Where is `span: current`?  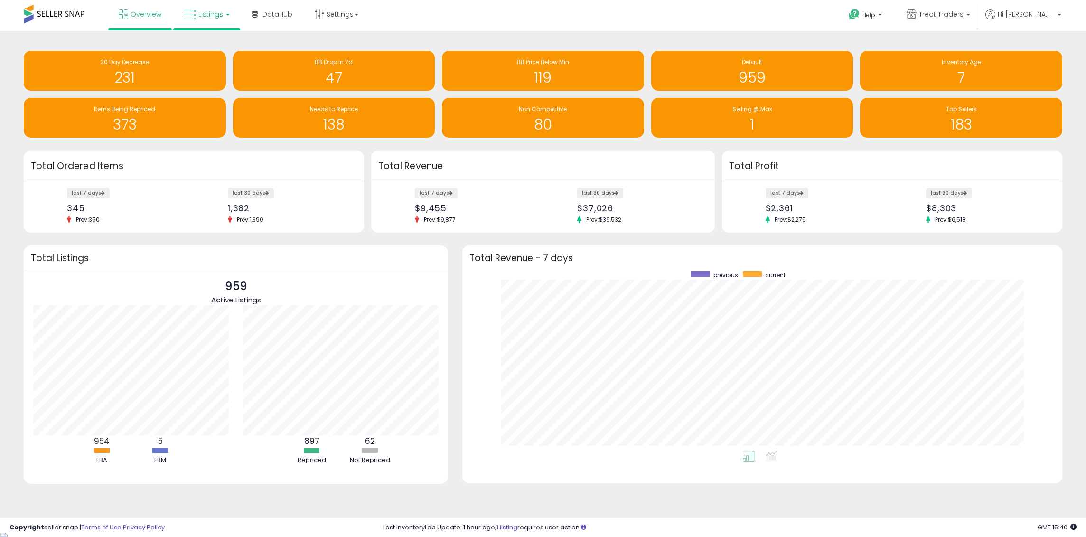 span: current is located at coordinates (775, 275).